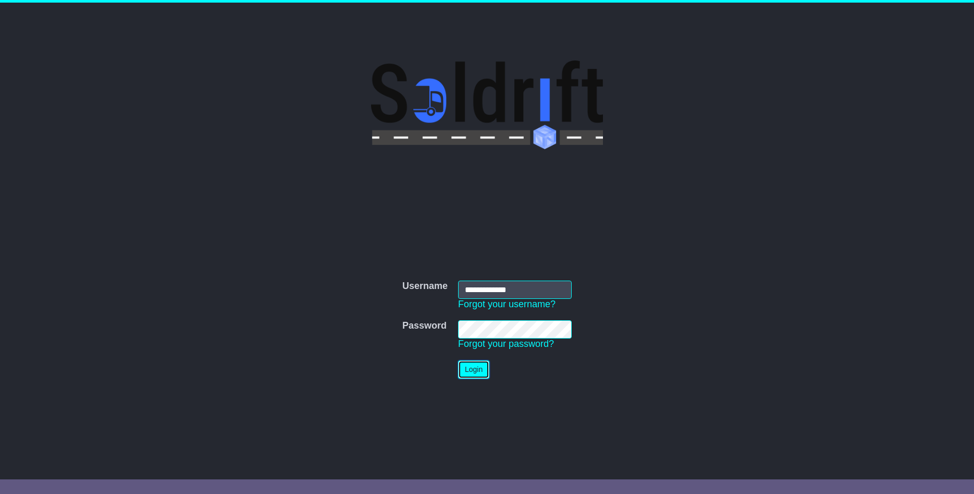  I want to click on a: Forgot your username?, so click(507, 304).